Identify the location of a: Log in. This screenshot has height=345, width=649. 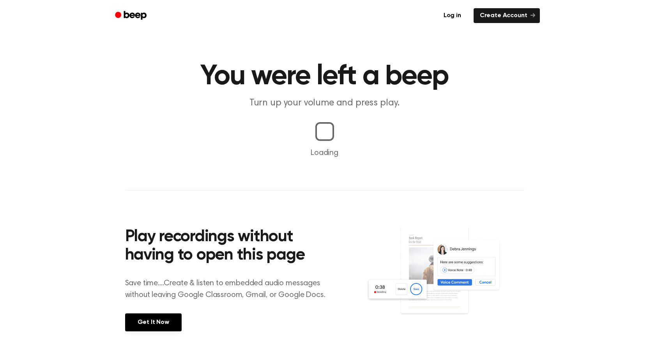
(452, 16).